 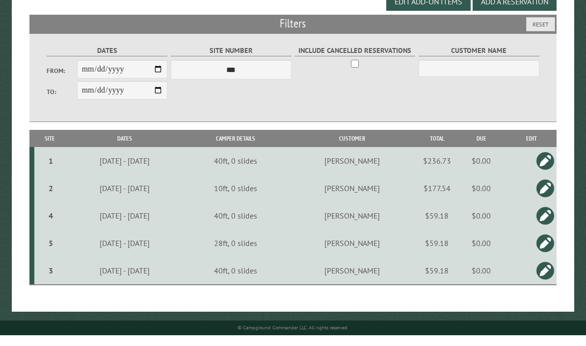 What do you see at coordinates (235, 149) in the screenshot?
I see `th: Camper Details` at bounding box center [235, 149].